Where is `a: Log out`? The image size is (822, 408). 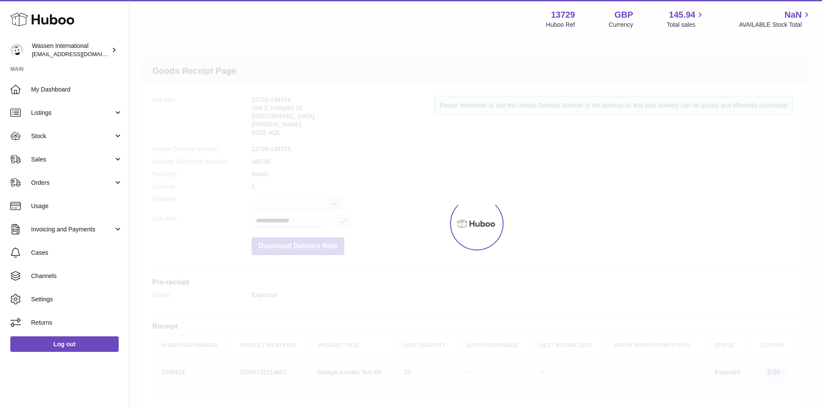 a: Log out is located at coordinates (64, 344).